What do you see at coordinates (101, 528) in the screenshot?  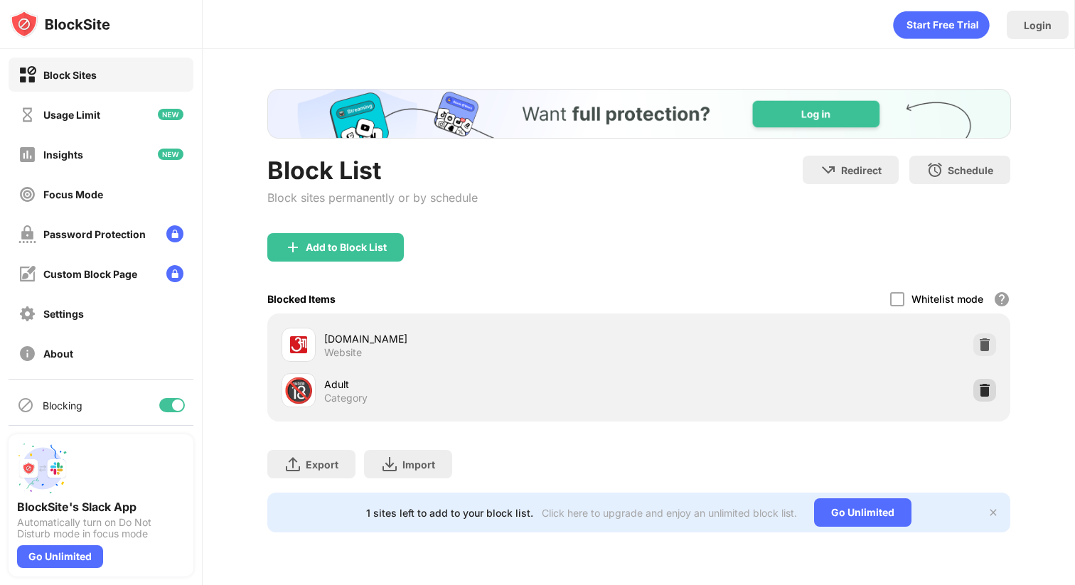 I see `div: Automatically turn on Do Not Disturb mode in focus mode` at bounding box center [101, 528].